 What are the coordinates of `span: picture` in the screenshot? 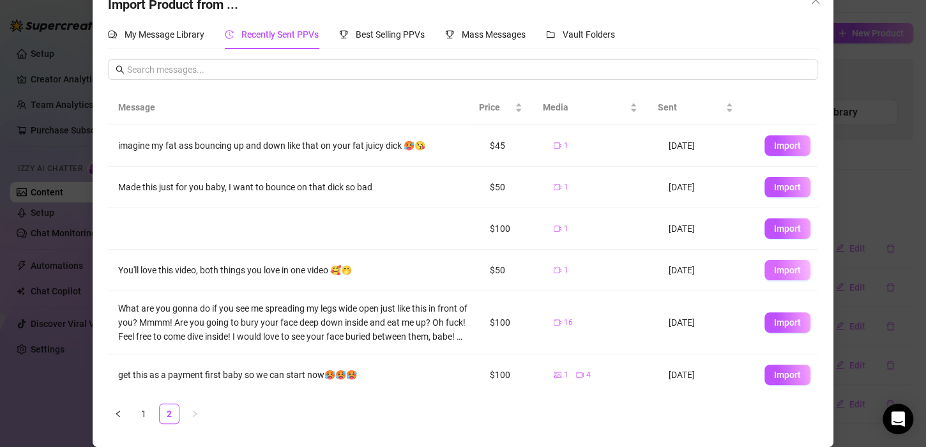 It's located at (558, 375).